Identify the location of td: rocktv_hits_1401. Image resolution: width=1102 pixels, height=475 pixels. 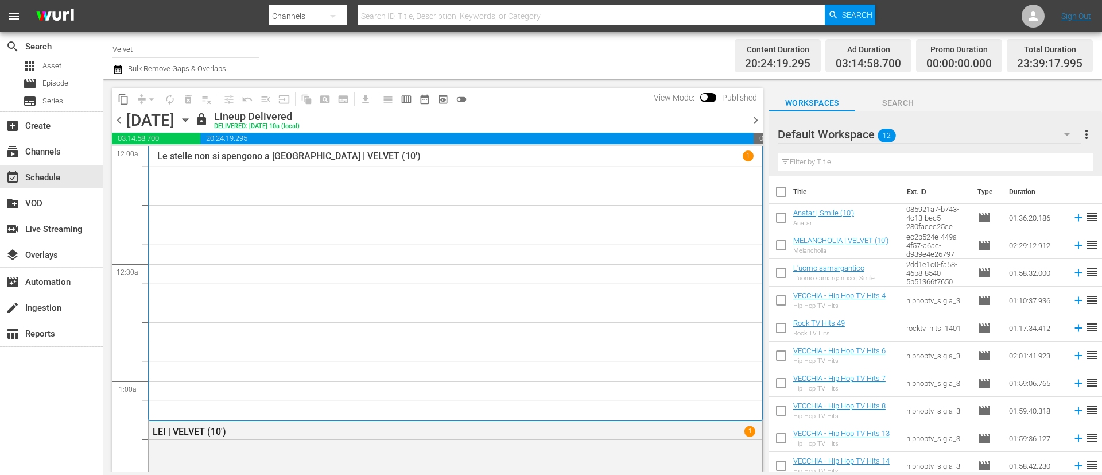
(938, 328).